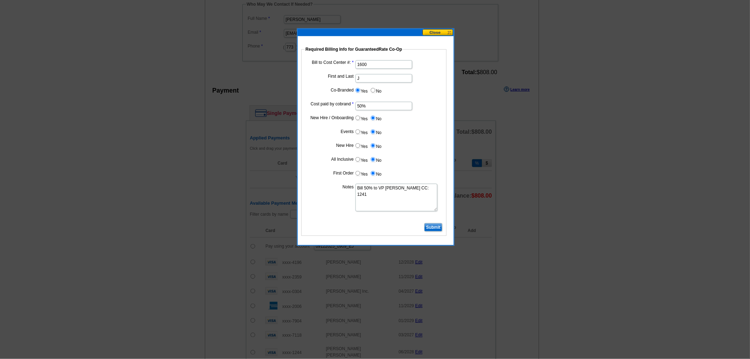 Image resolution: width=750 pixels, height=359 pixels. Describe the element at coordinates (330, 145) in the screenshot. I see `label: New Hire` at that location.